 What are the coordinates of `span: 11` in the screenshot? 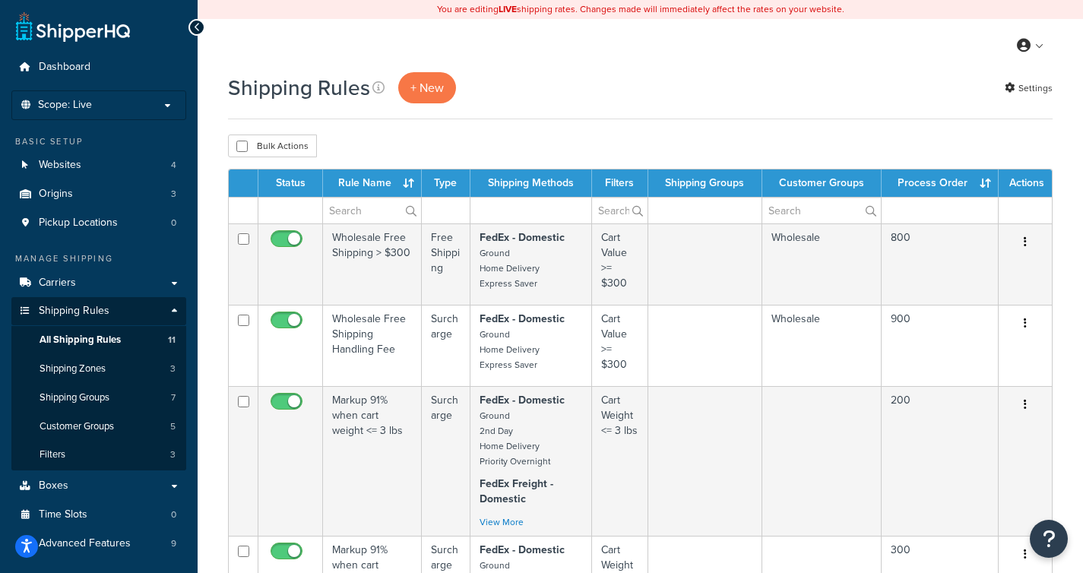 It's located at (172, 340).